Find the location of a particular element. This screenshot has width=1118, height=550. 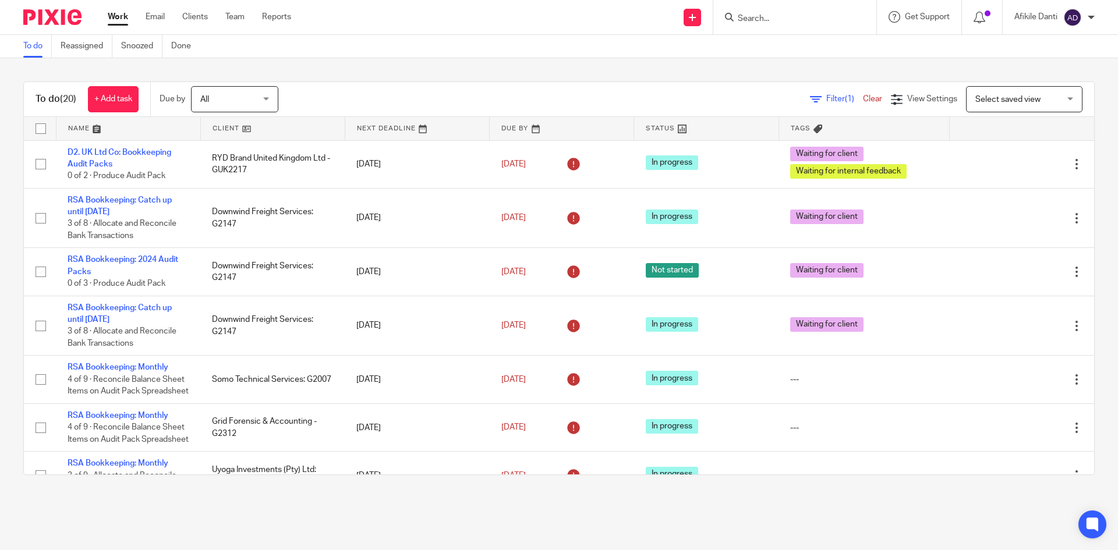

span: Tags is located at coordinates (800, 128).